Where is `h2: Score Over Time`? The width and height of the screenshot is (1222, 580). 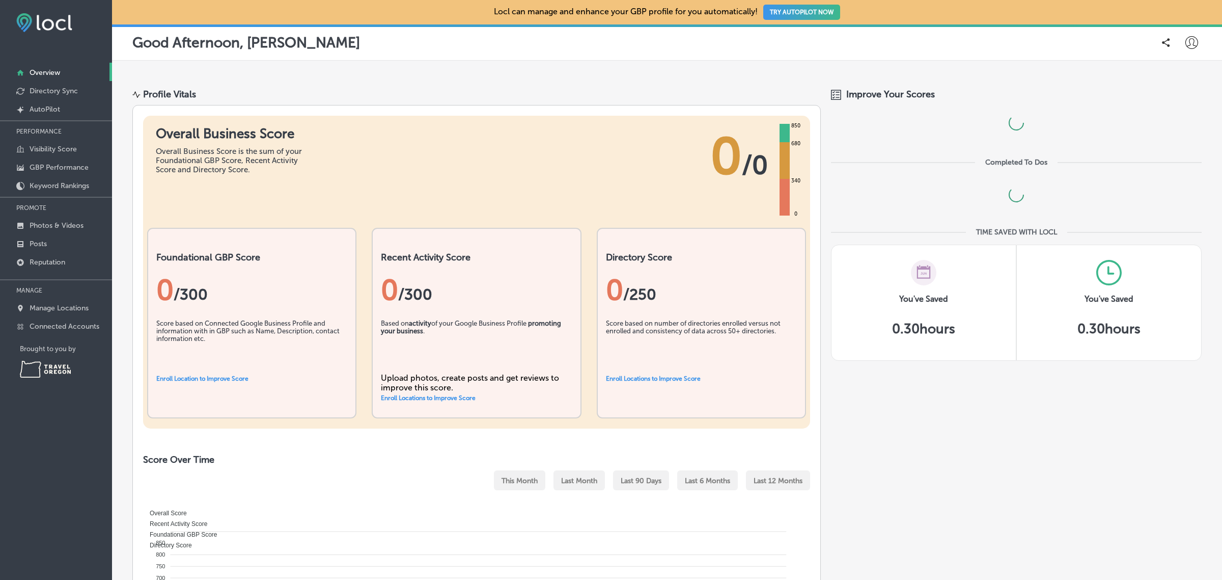
h2: Score Over Time is located at coordinates (477, 459).